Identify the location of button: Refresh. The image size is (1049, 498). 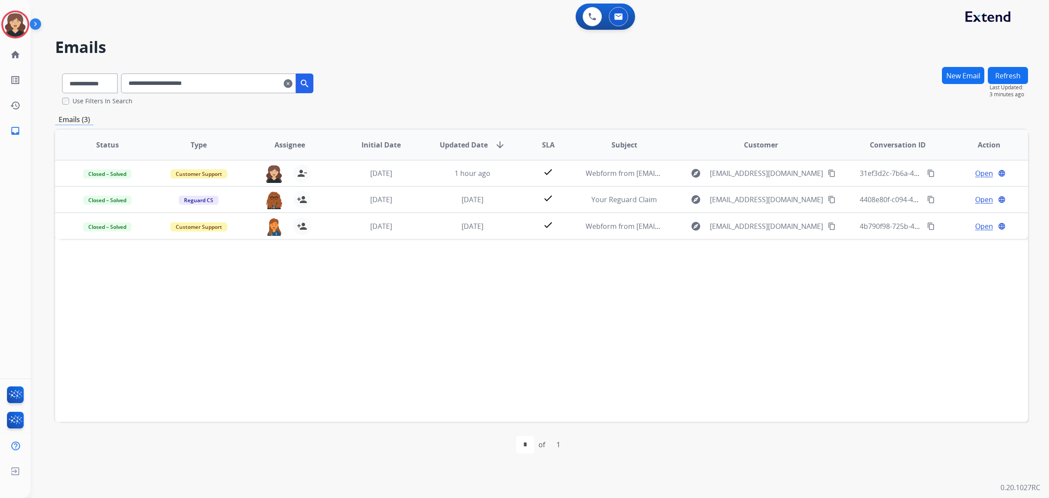
(1008, 75).